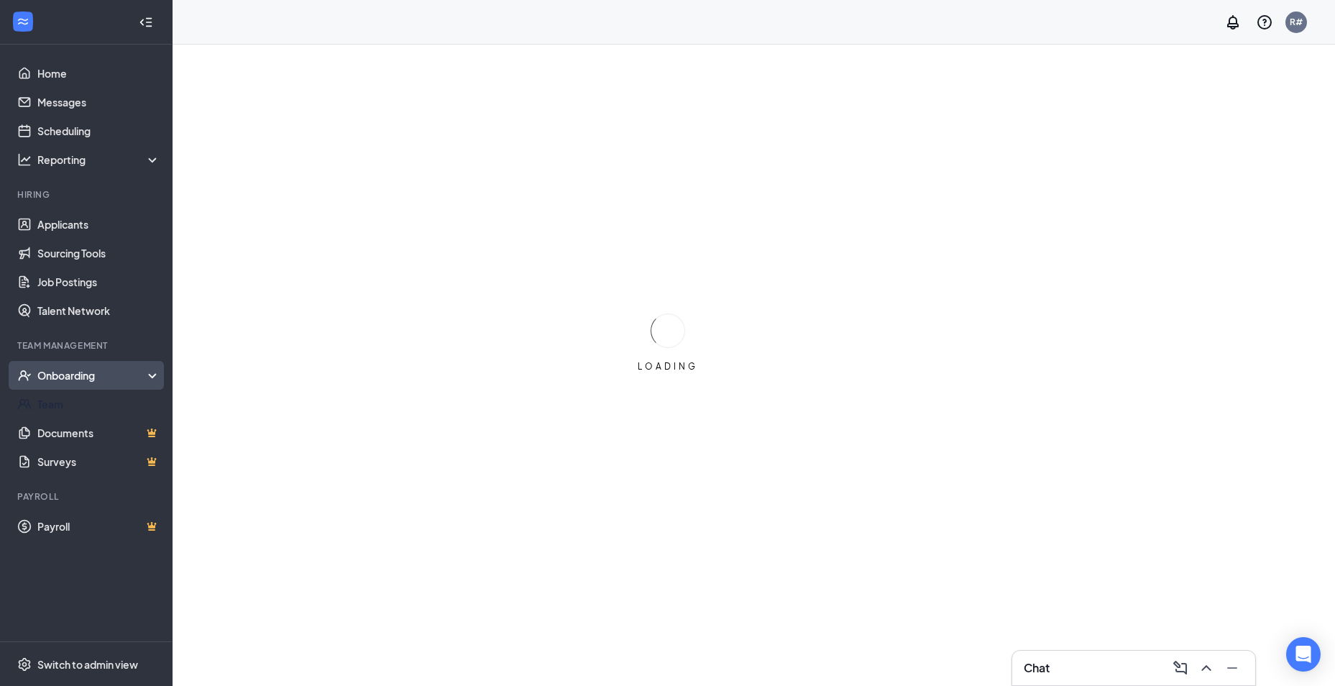 The height and width of the screenshot is (686, 1335). What do you see at coordinates (668, 366) in the screenshot?
I see `div: LOADING` at bounding box center [668, 366].